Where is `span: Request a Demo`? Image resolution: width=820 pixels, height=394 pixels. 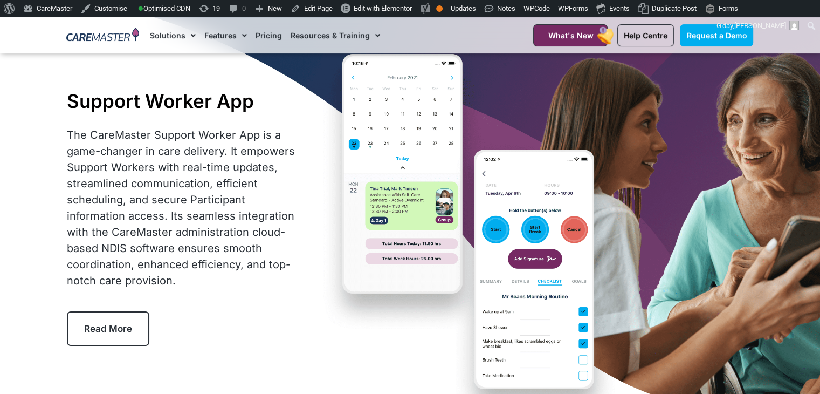
span: Request a Demo is located at coordinates (717, 35).